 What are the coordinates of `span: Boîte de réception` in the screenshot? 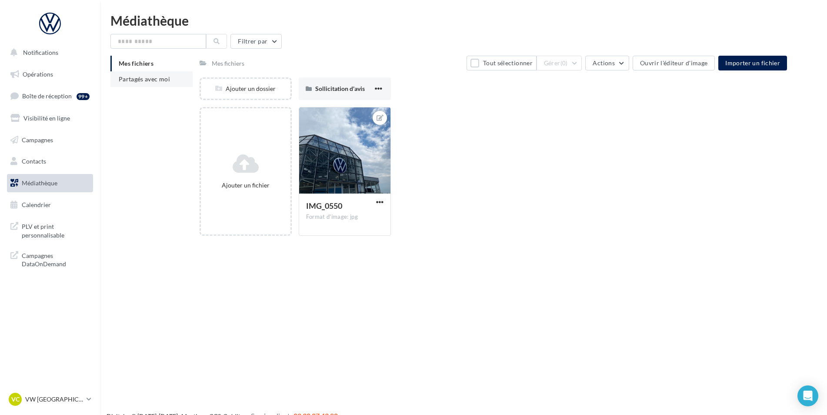 It's located at (47, 96).